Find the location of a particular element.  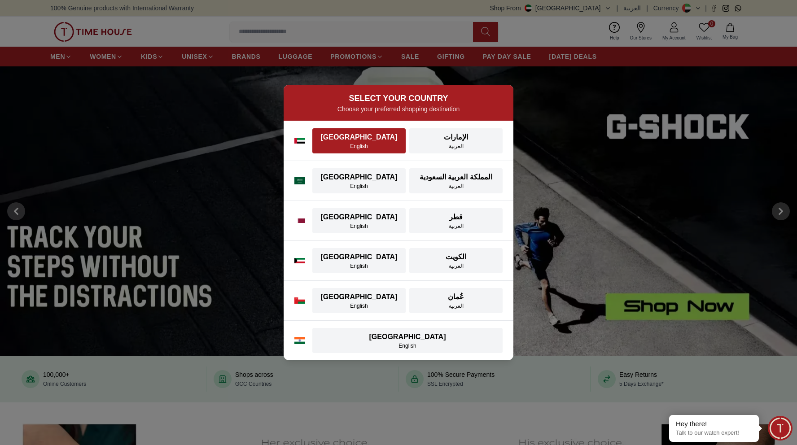

button: الإماراتالعربية is located at coordinates (456, 141).